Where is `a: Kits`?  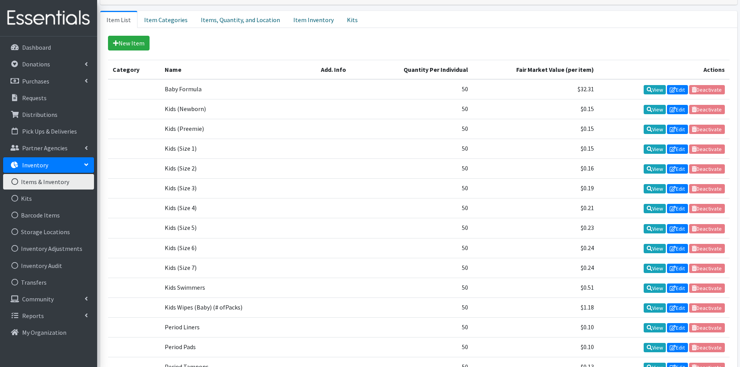
a: Kits is located at coordinates (352, 19).